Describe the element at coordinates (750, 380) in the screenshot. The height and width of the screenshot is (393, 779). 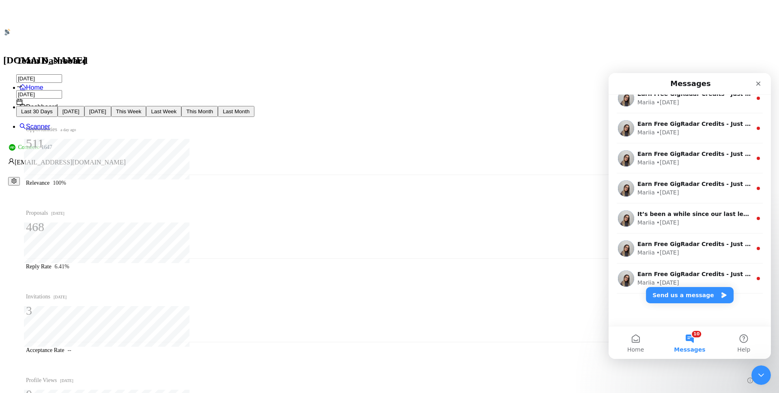
I see `span: info-circle` at that location.